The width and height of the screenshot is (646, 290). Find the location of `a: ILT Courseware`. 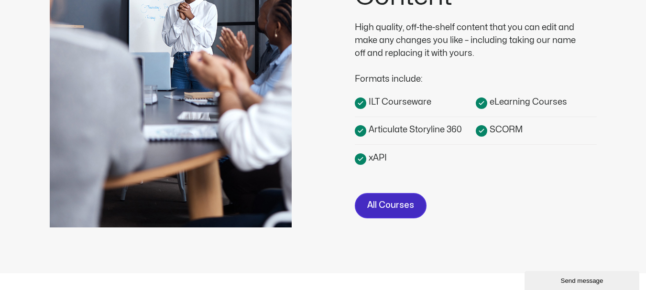

a: ILT Courseware is located at coordinates (415, 102).